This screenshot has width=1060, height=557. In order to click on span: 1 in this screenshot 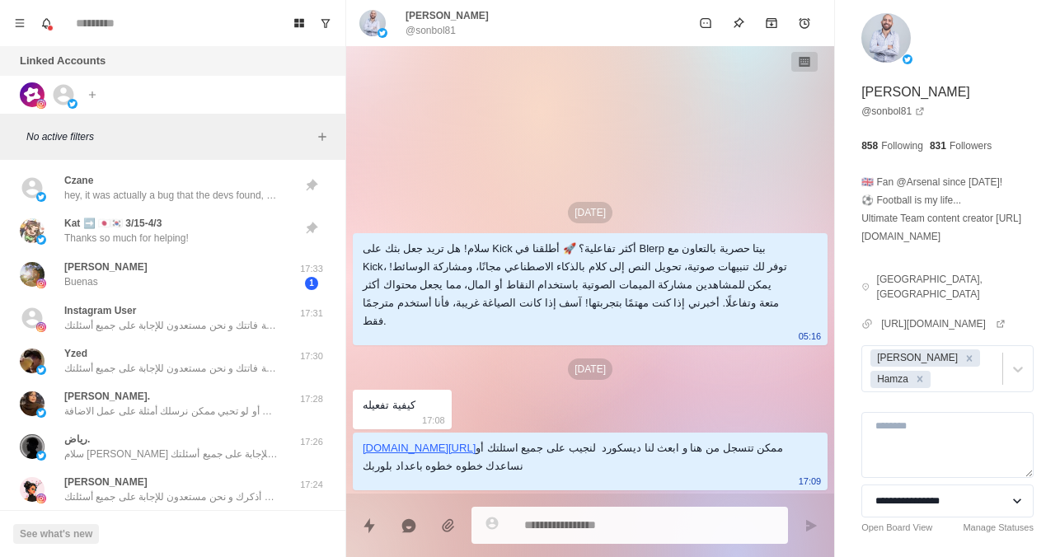, I will do `click(312, 284)`.